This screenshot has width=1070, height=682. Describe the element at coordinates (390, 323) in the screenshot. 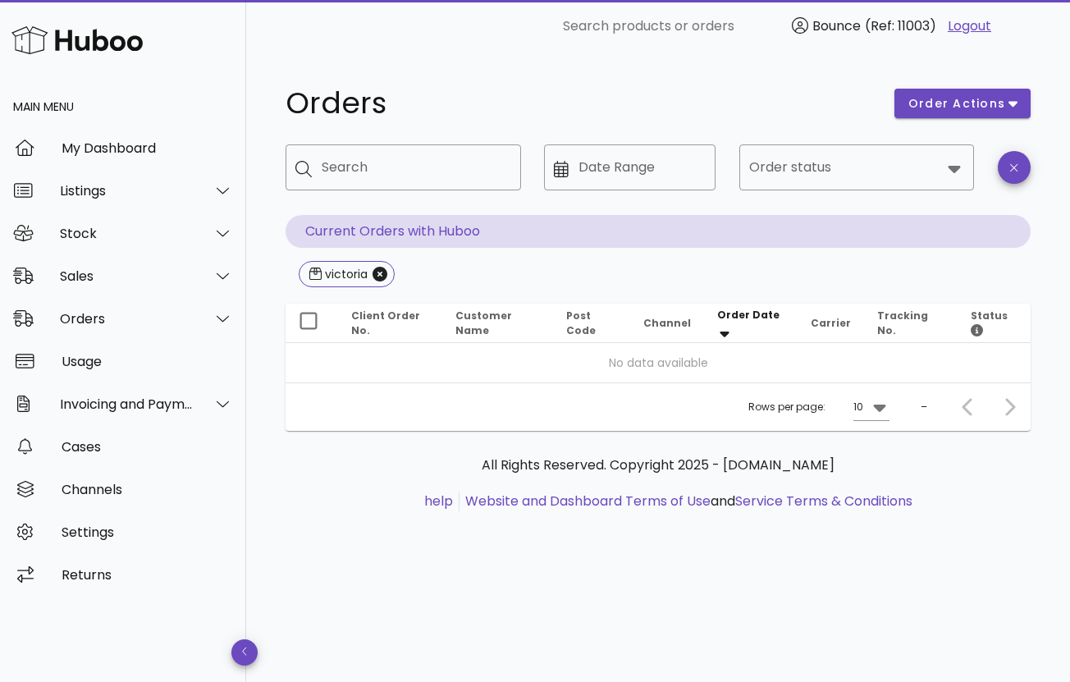

I see `th: Client Order No.` at that location.